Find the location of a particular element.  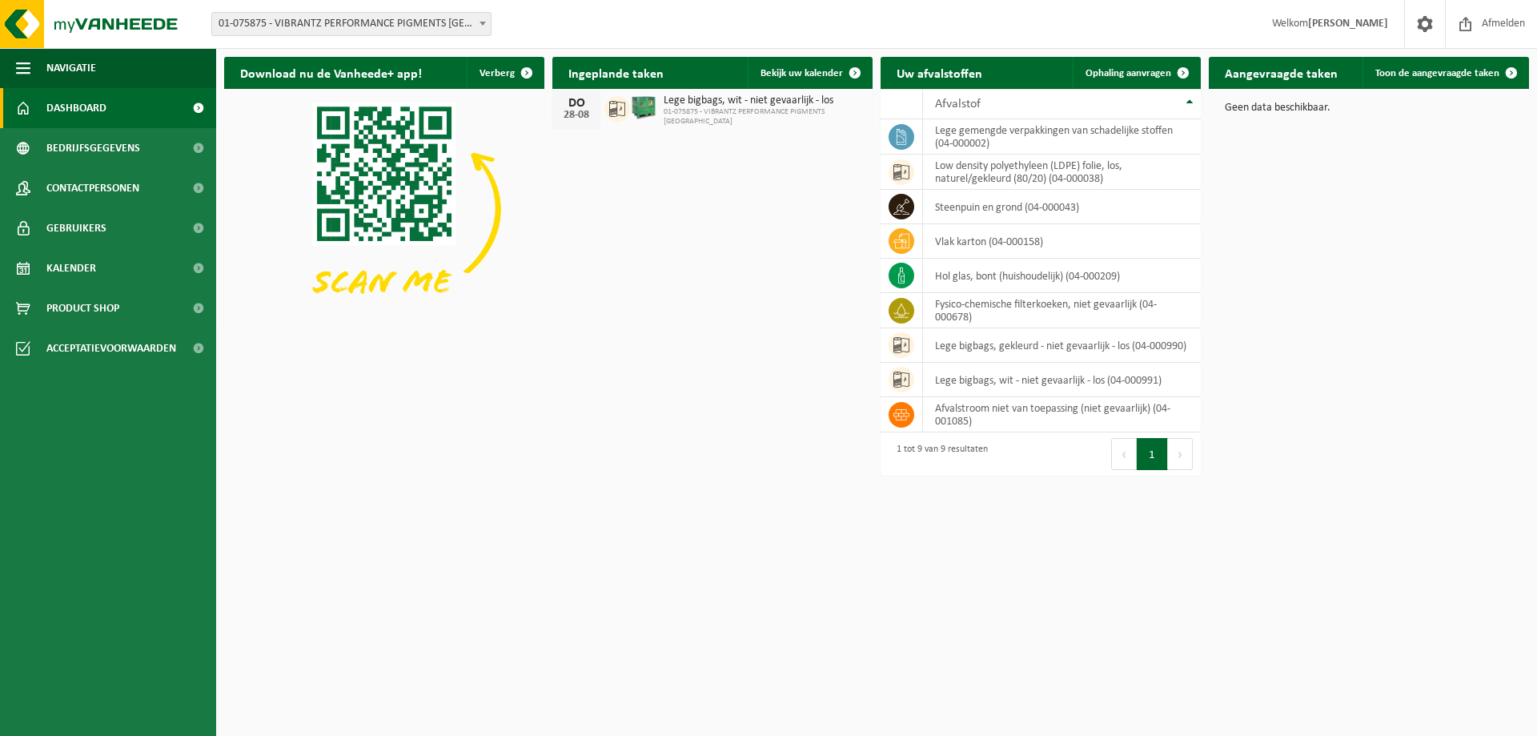

td: low density polyethyleen (LDPE) folie, los, naturel/gekleurd (80/20) (04-000038) is located at coordinates (1061, 172).